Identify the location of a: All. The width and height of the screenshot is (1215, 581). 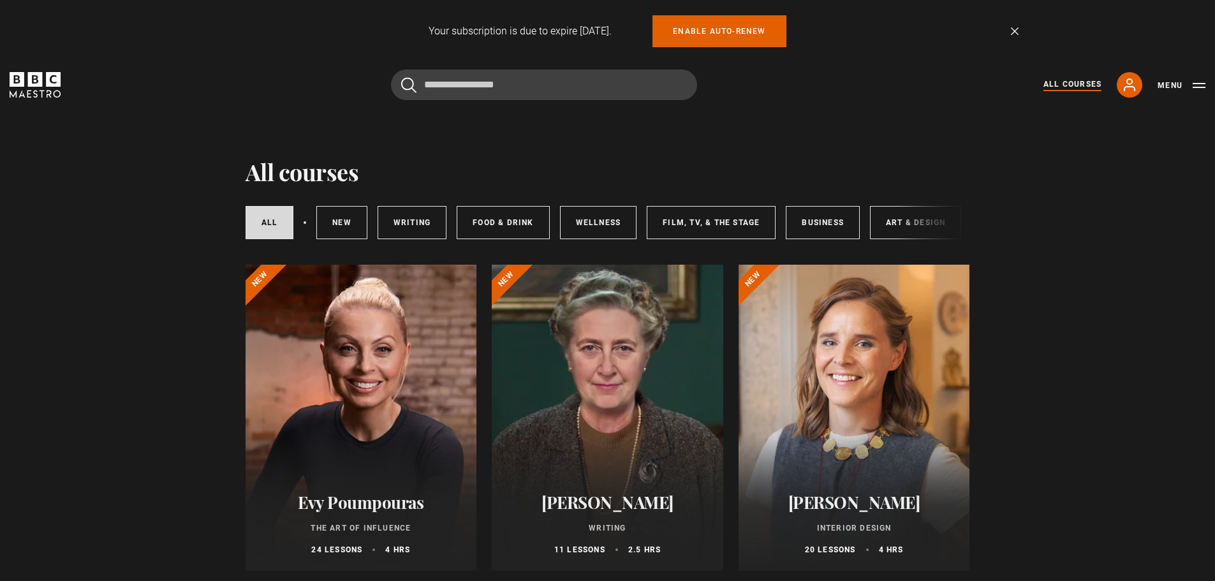
(270, 223).